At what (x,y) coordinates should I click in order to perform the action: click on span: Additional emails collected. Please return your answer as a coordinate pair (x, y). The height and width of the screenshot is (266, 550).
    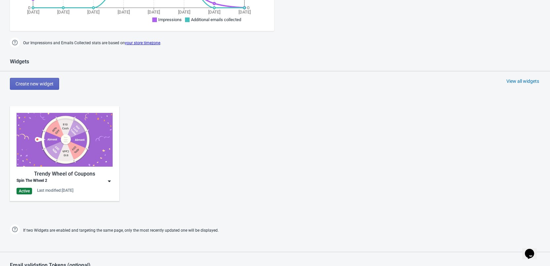
    Looking at the image, I should click on (216, 20).